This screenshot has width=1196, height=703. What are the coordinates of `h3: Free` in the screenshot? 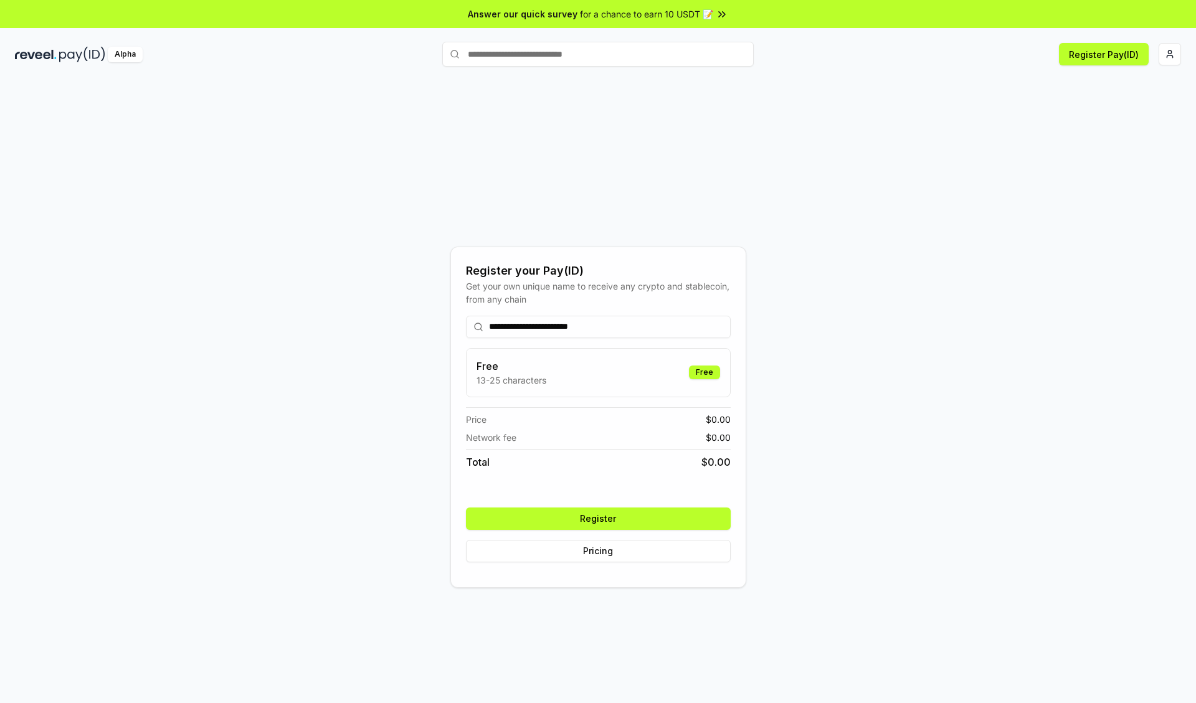 It's located at (511, 366).